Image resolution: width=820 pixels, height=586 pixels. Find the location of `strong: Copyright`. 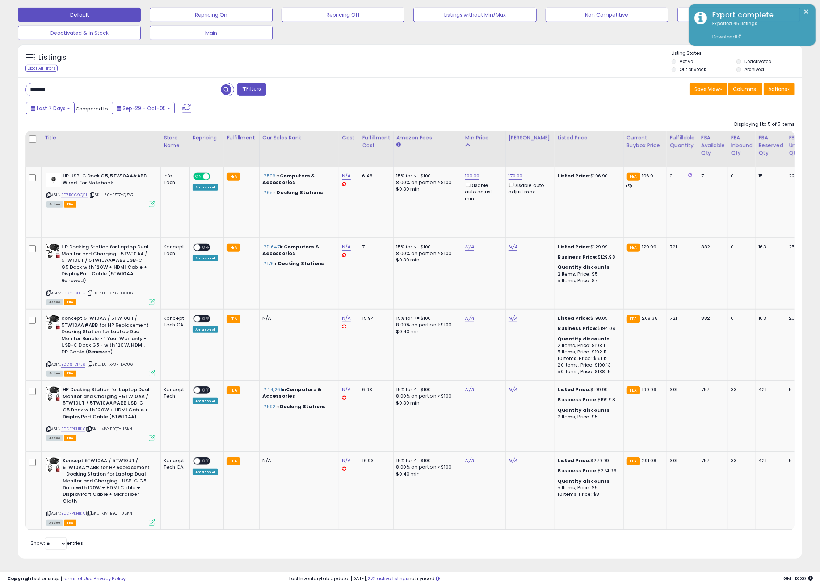

strong: Copyright is located at coordinates (20, 578).